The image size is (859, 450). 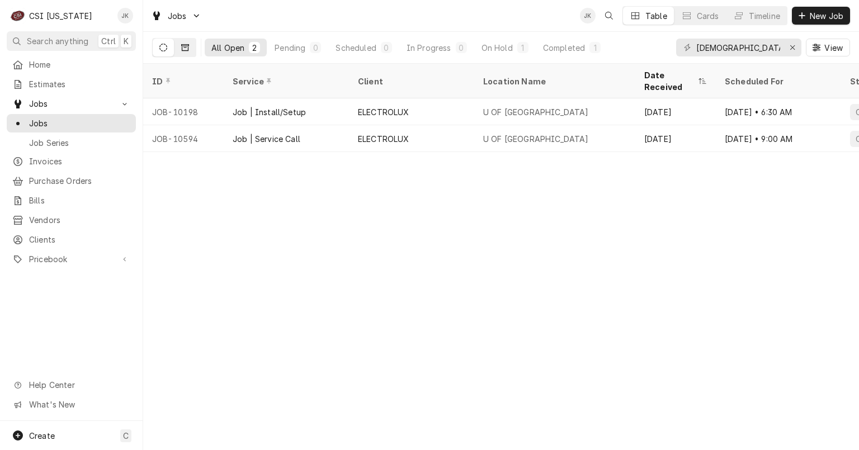 What do you see at coordinates (182, 81) in the screenshot?
I see `div: ID` at bounding box center [182, 81].